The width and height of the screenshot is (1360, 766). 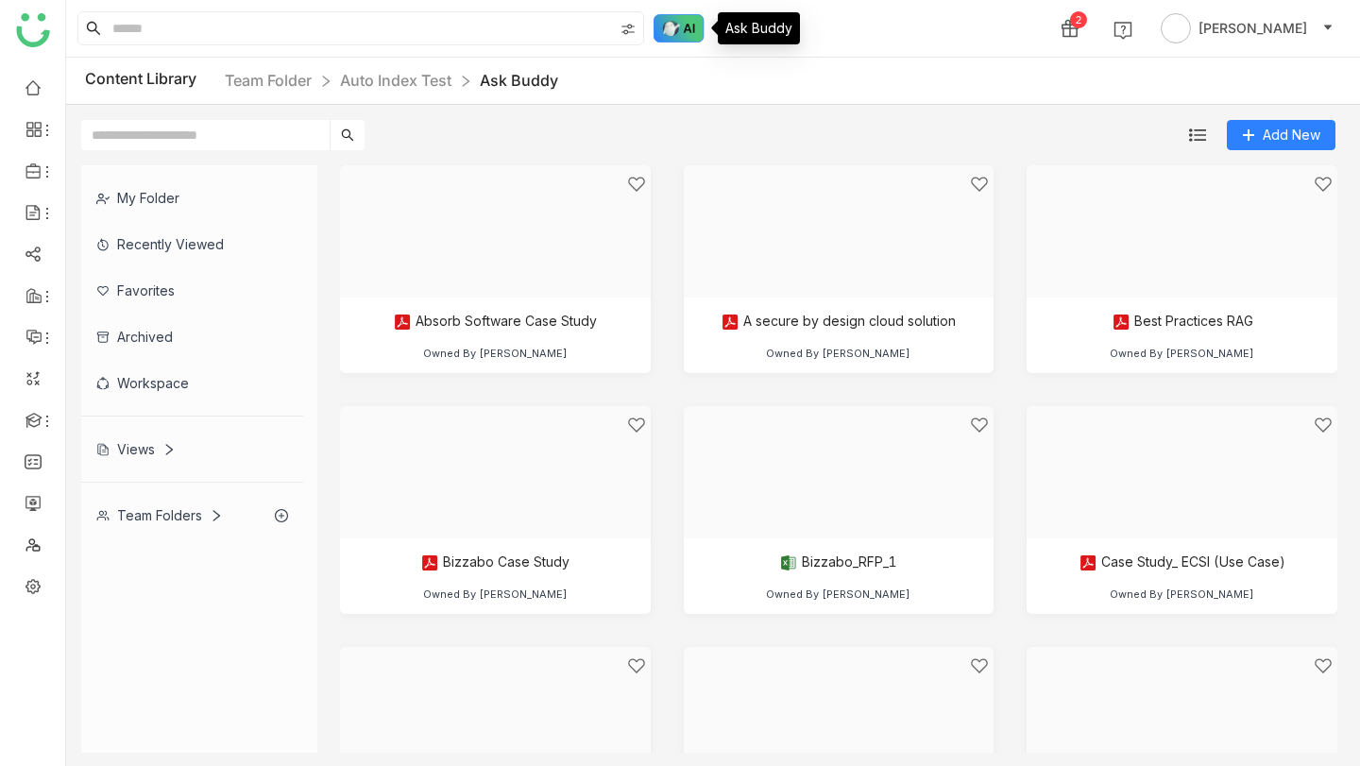 I want to click on div: 2, so click(x=1078, y=20).